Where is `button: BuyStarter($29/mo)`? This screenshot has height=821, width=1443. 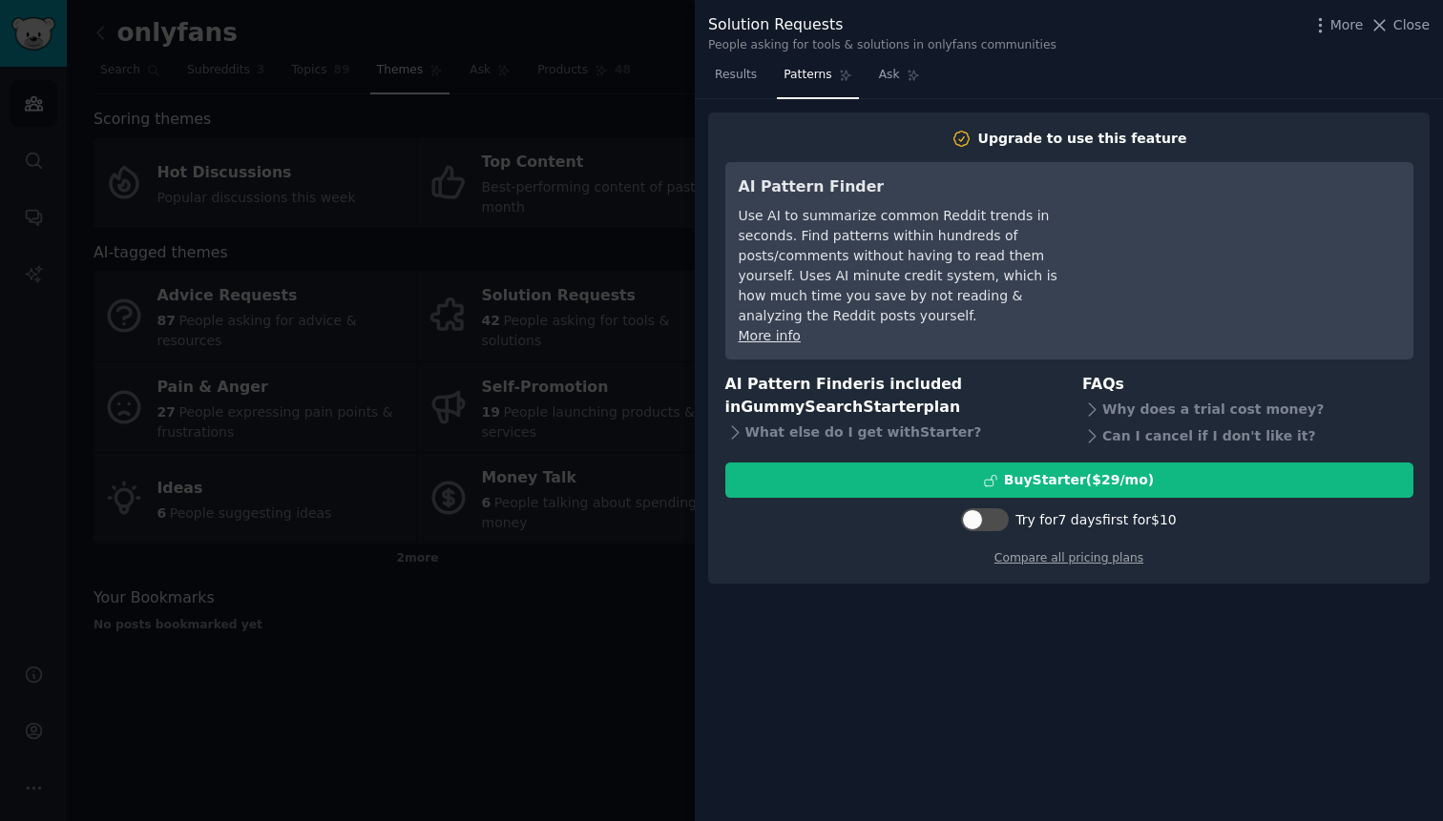 button: BuyStarter($29/mo) is located at coordinates (1069, 480).